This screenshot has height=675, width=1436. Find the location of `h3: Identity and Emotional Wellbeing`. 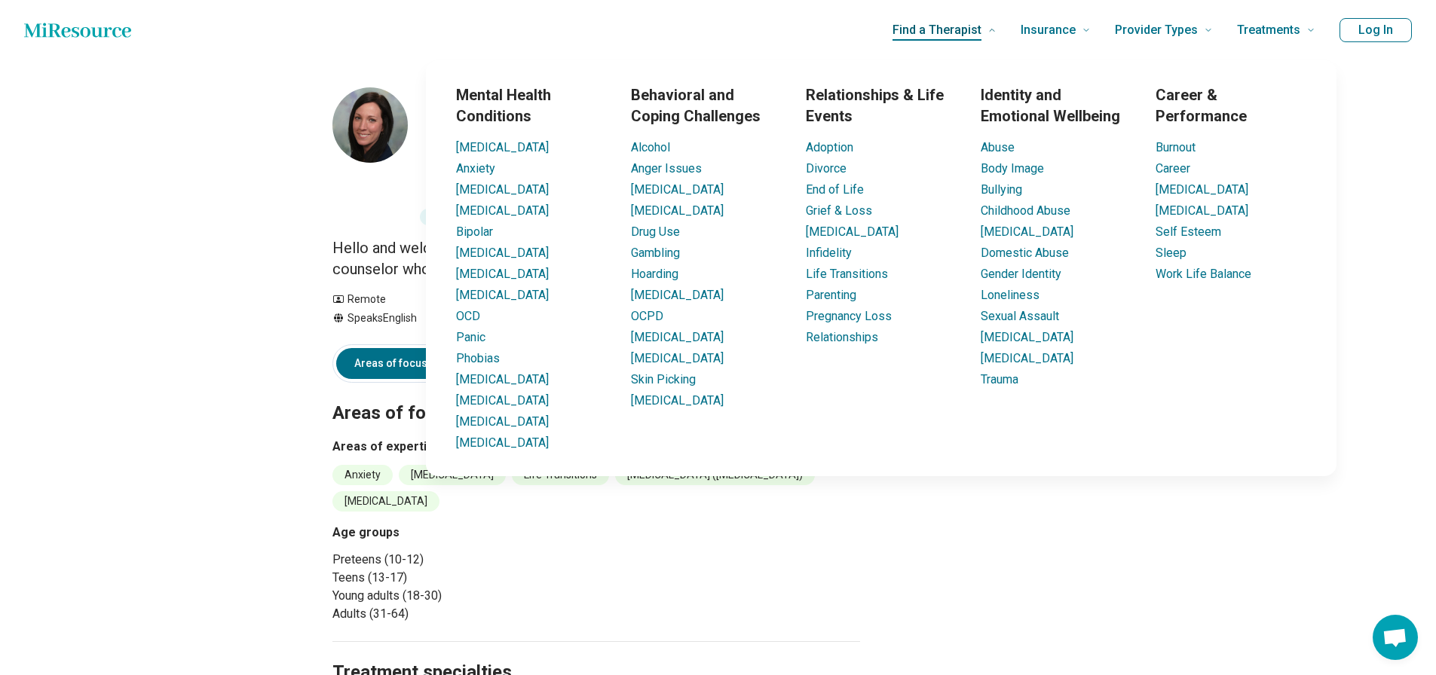

h3: Identity and Emotional Wellbeing is located at coordinates (1056, 106).